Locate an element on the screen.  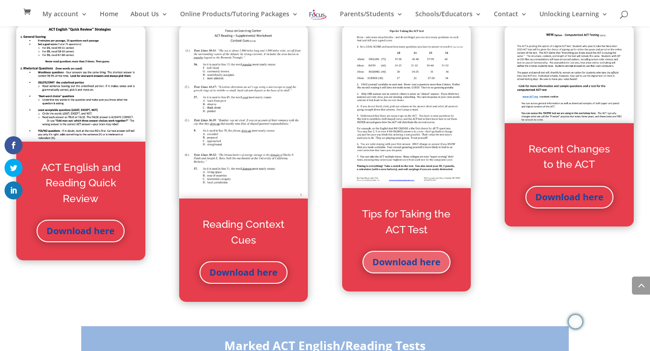
h2: Reading Context Cues is located at coordinates (244, 234).